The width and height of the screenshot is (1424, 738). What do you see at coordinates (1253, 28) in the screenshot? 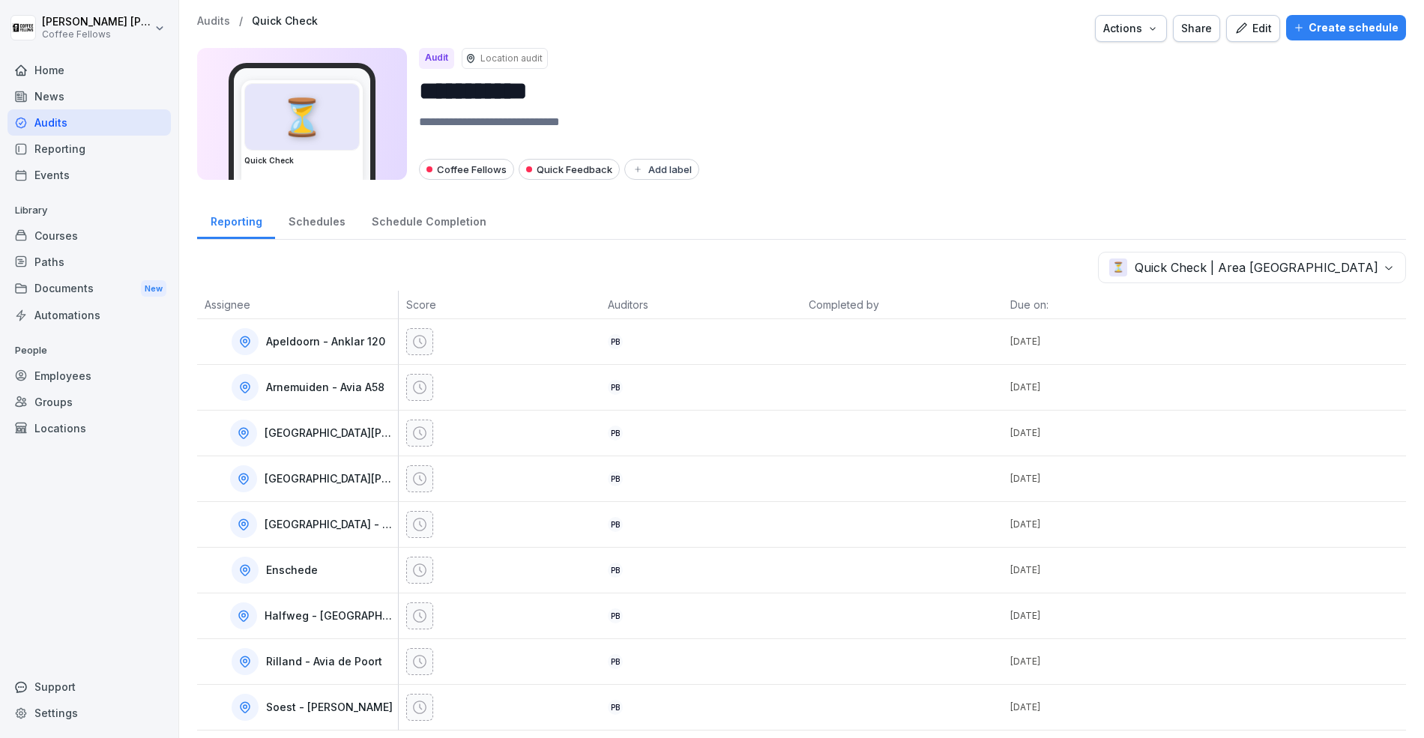
I see `button: Edit` at bounding box center [1253, 28].